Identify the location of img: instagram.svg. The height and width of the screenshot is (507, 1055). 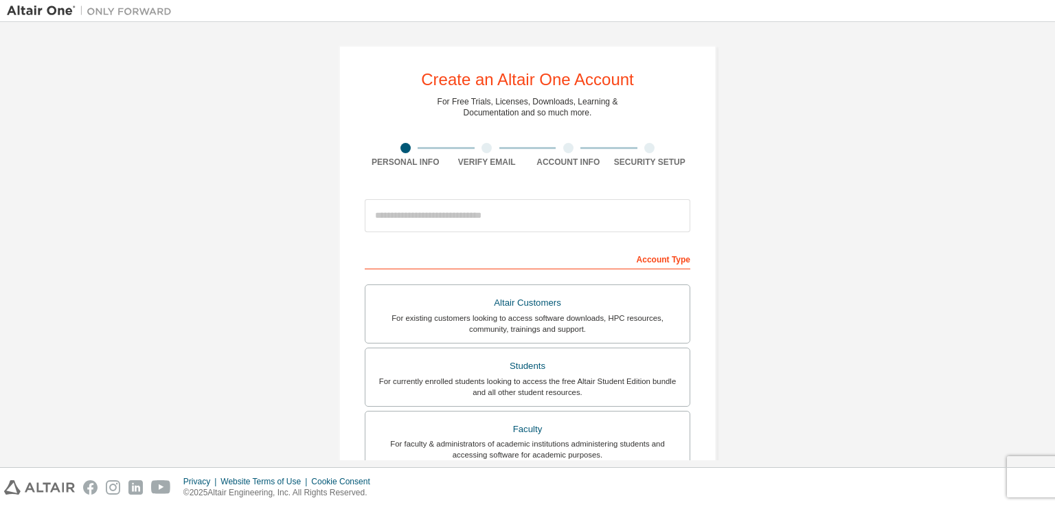
(113, 487).